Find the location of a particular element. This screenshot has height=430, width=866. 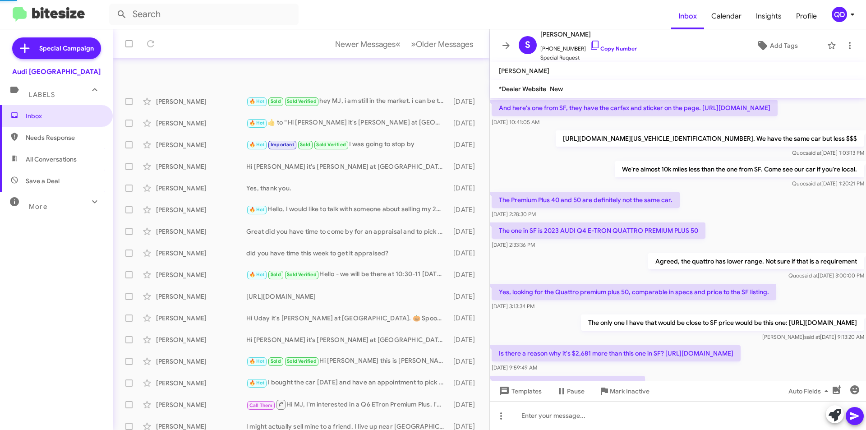

span: Calendar is located at coordinates (726, 16).